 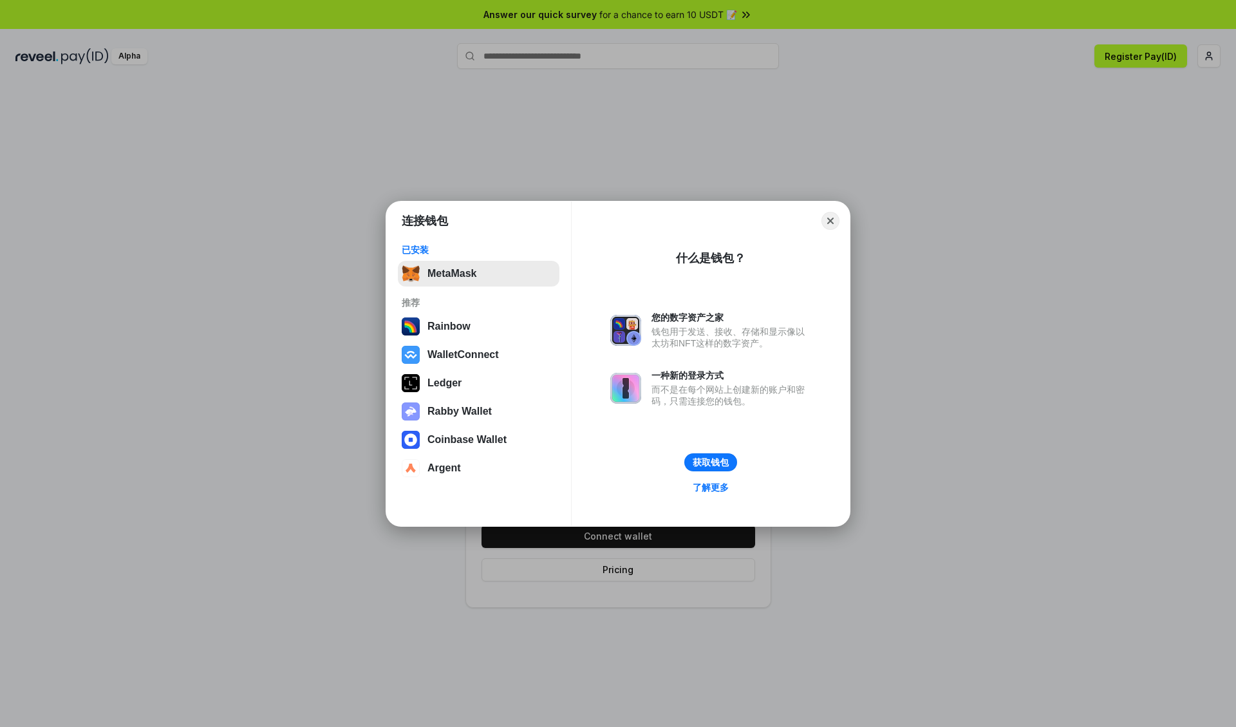 What do you see at coordinates (731, 375) in the screenshot?
I see `div: 一种新的登录方式` at bounding box center [731, 375].